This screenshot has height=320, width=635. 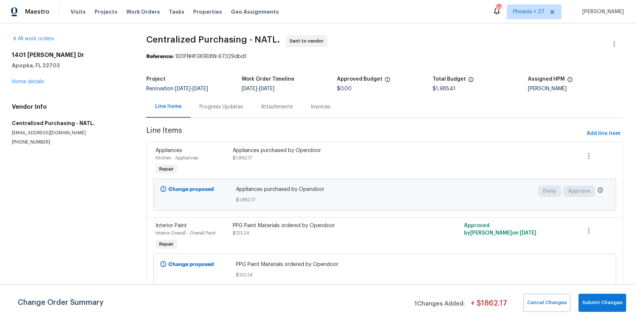 I want to click on span: Change Order Summary, so click(x=61, y=302).